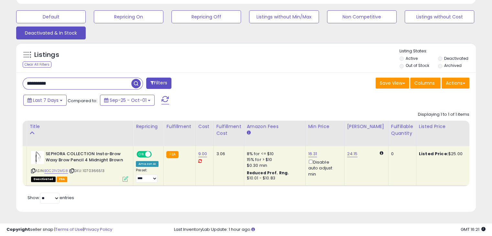  What do you see at coordinates (62, 179) in the screenshot?
I see `span: FBA` at bounding box center [62, 179].